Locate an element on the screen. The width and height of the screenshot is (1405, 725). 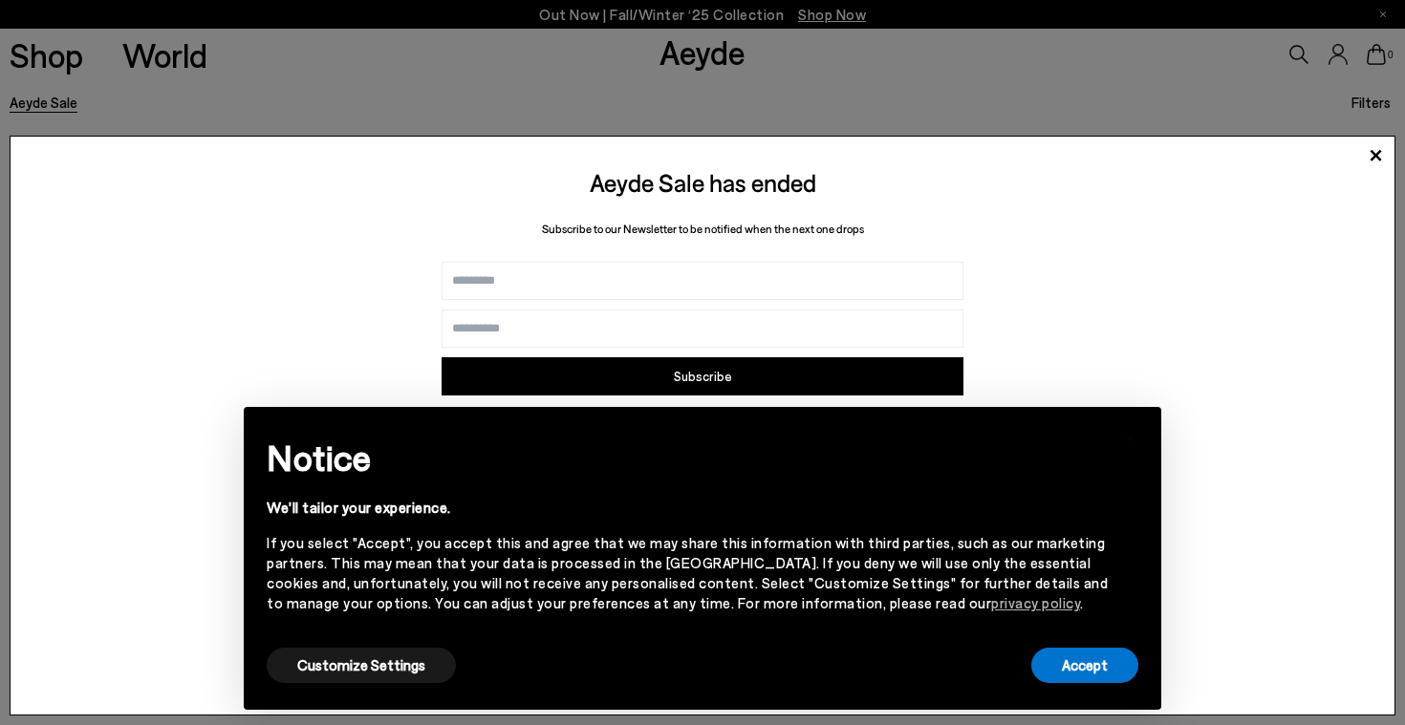
span: Subscribe to our Newsletter to be notified when the next one drops is located at coordinates (702, 228).